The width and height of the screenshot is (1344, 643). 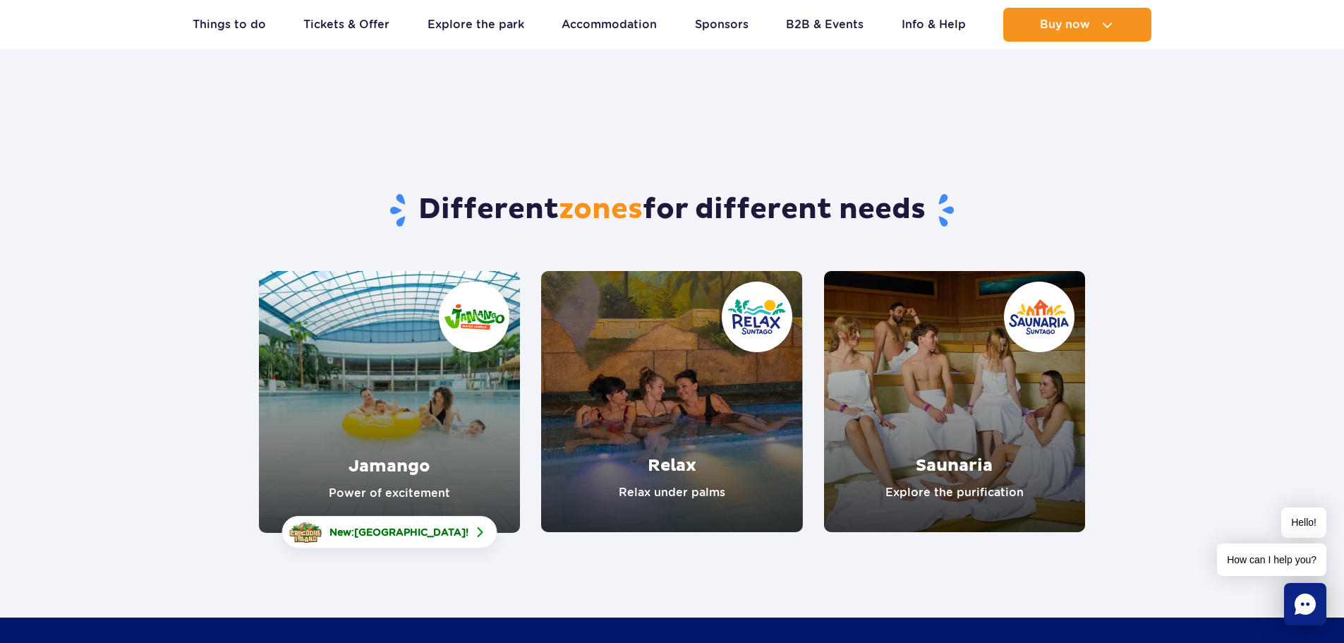 I want to click on h1: Different for different needs, so click(x=671, y=210).